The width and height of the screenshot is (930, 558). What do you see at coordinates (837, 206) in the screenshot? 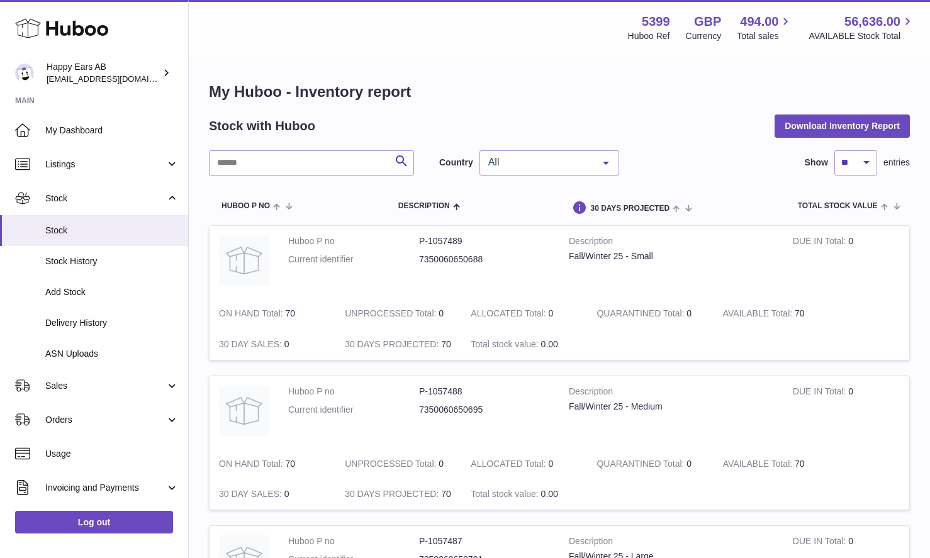
I see `span: Total stock value` at bounding box center [837, 206].